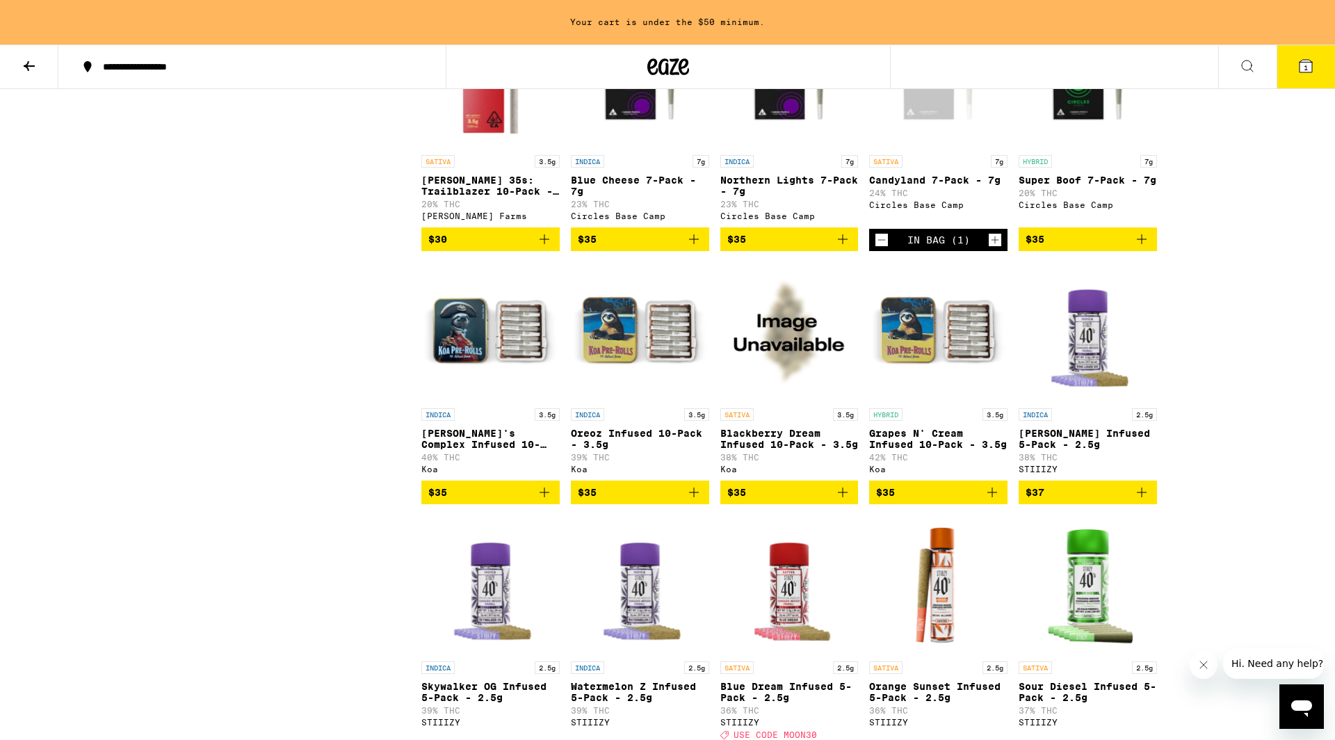 The image size is (1335, 740). What do you see at coordinates (1088, 585) in the screenshot?
I see `img: STIIIZY - Sour Diesel Infused 5-Pack - 2.5g` at bounding box center [1088, 585].